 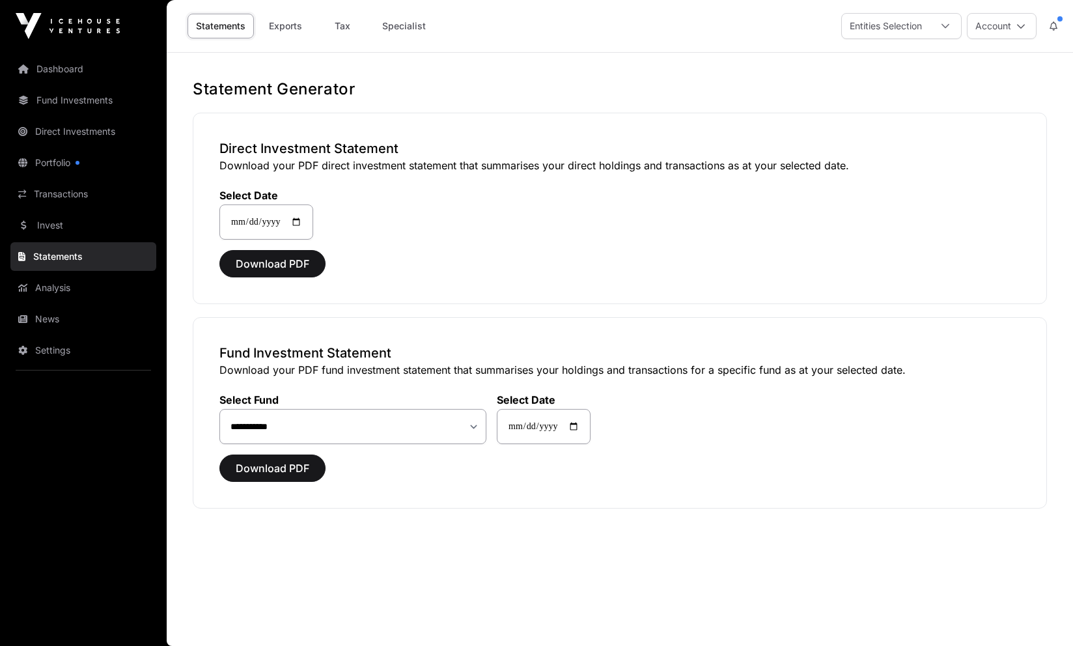 I want to click on label: Select Fund, so click(x=353, y=400).